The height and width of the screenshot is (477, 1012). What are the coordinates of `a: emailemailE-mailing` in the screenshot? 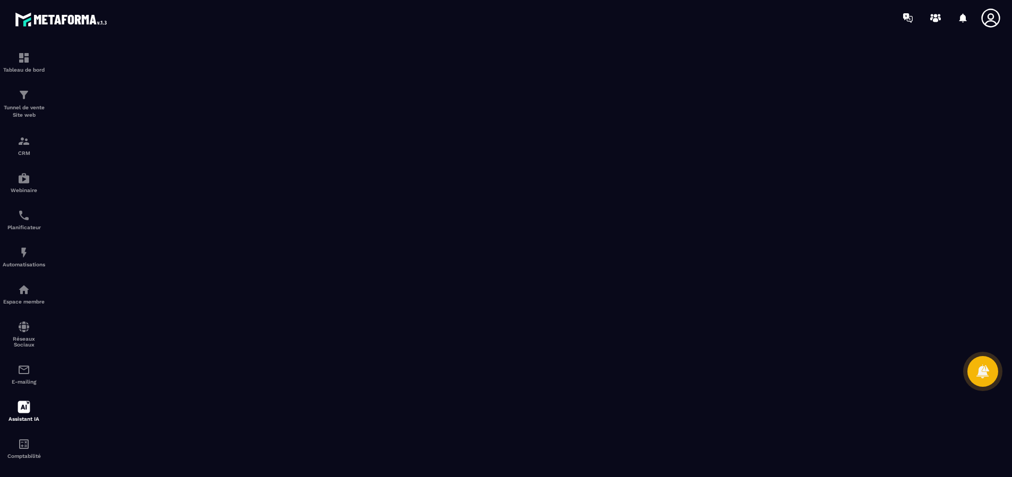 It's located at (24, 374).